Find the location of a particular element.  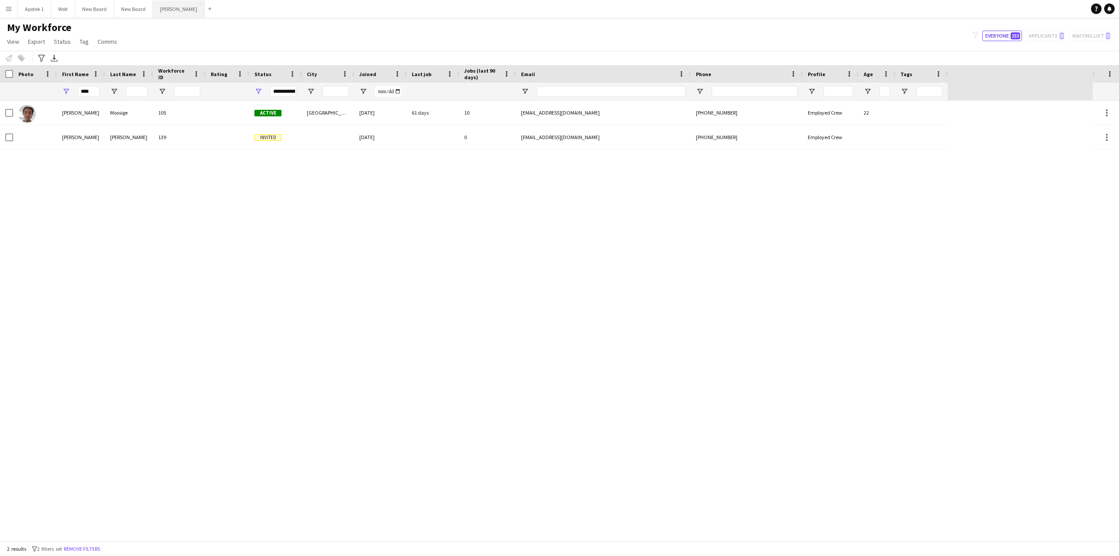

input: Age Filter Input is located at coordinates (885, 91).